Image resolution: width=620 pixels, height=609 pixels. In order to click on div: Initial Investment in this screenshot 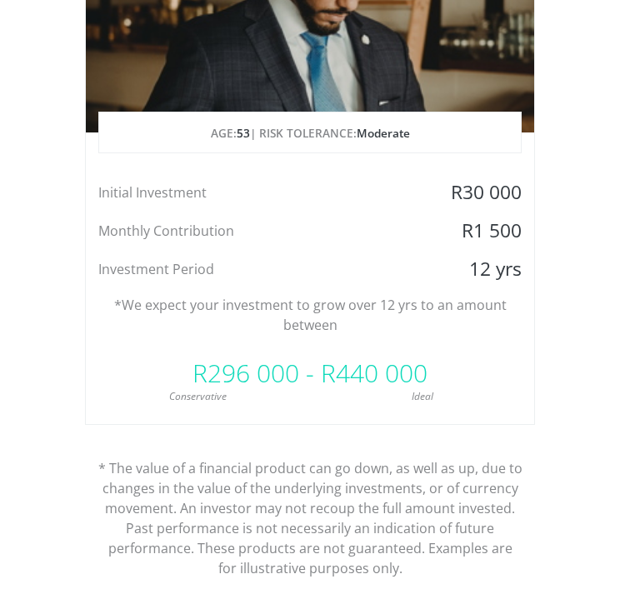, I will do `click(235, 192)`.